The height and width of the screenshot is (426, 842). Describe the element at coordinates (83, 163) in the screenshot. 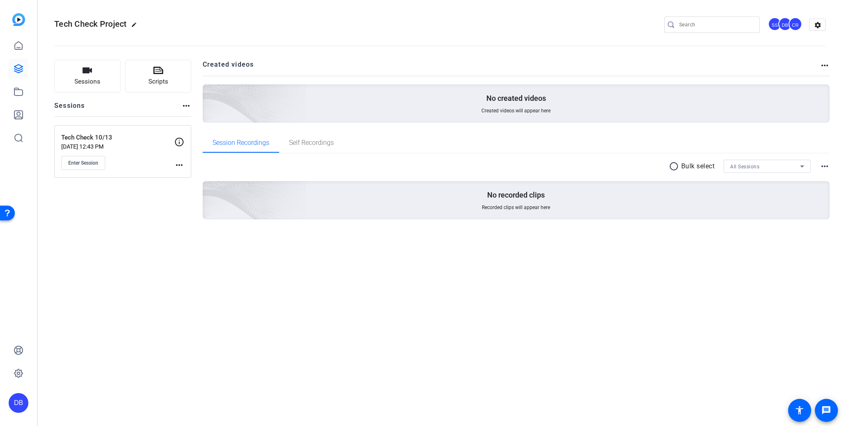

I see `button: Enter Session` at that location.